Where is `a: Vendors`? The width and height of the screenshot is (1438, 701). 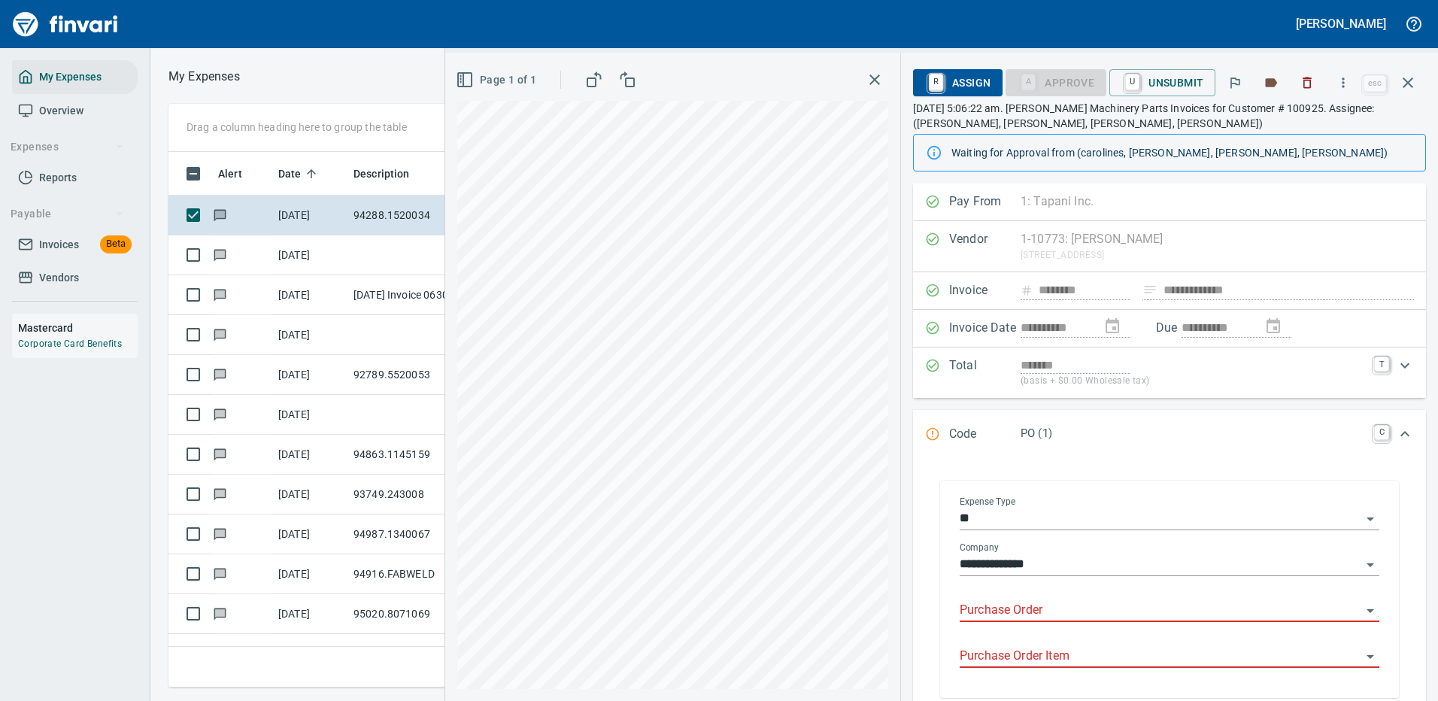
a: Vendors is located at coordinates (74, 278).